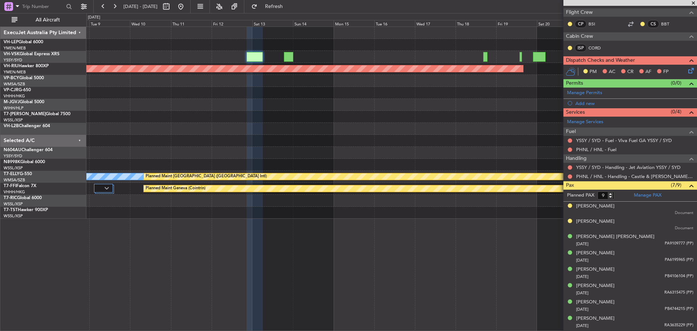 This screenshot has width=697, height=331. Describe the element at coordinates (12, 162) in the screenshot. I see `span: N8998K` at that location.